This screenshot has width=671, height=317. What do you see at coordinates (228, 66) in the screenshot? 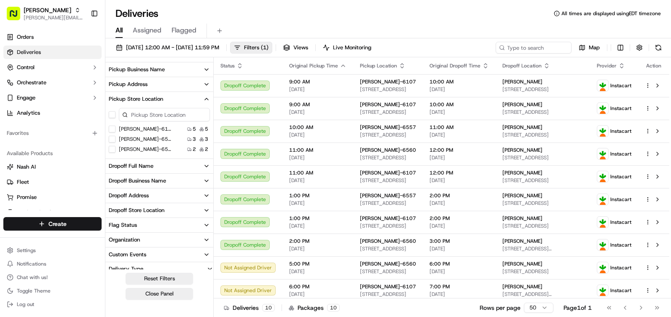
I see `span: Status` at bounding box center [228, 66].